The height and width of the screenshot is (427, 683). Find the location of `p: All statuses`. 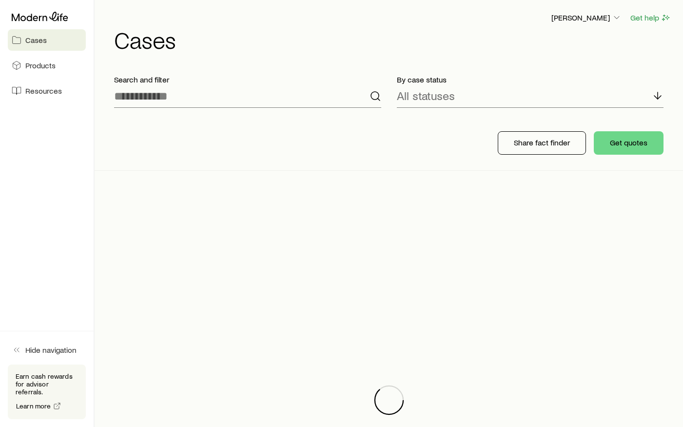

p: All statuses is located at coordinates (426, 96).